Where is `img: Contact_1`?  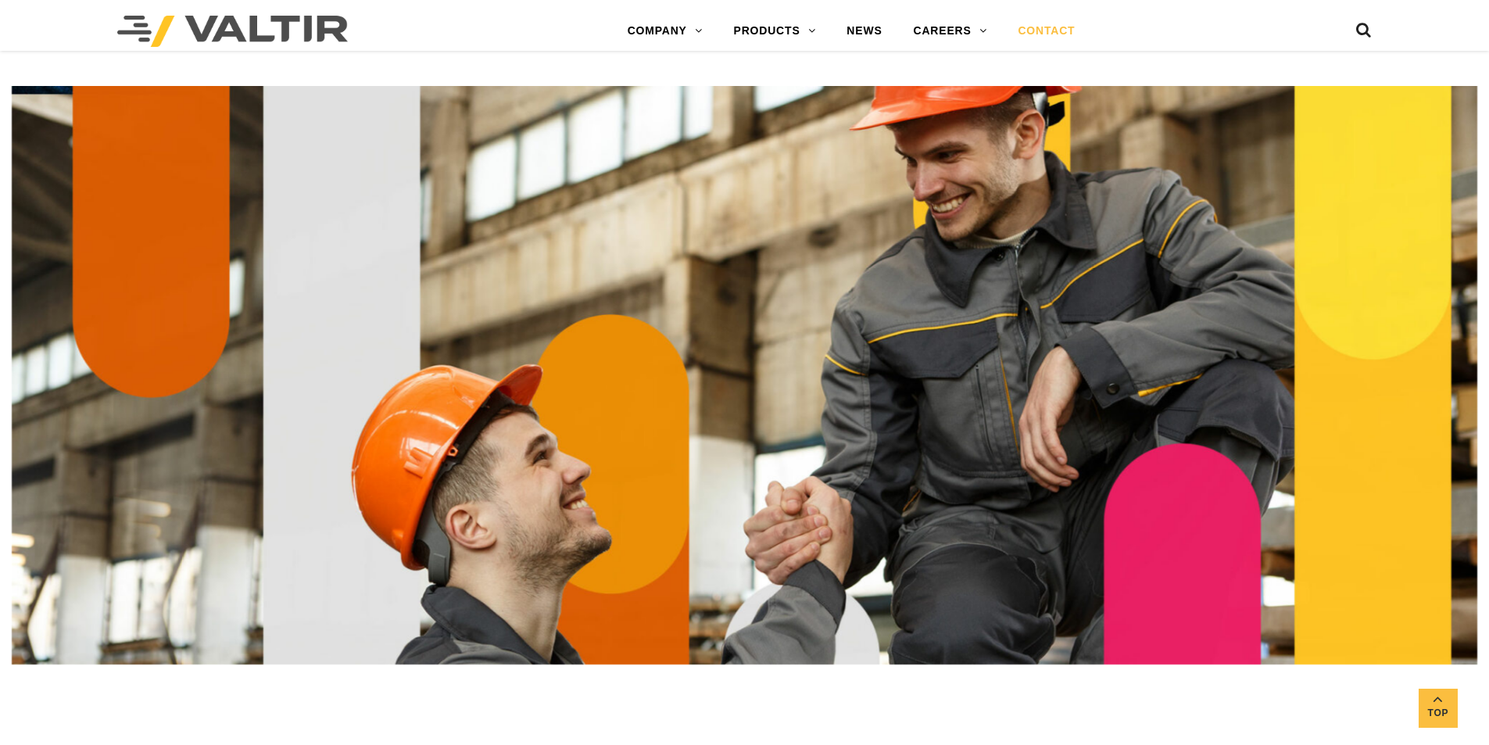 img: Contact_1 is located at coordinates (744, 375).